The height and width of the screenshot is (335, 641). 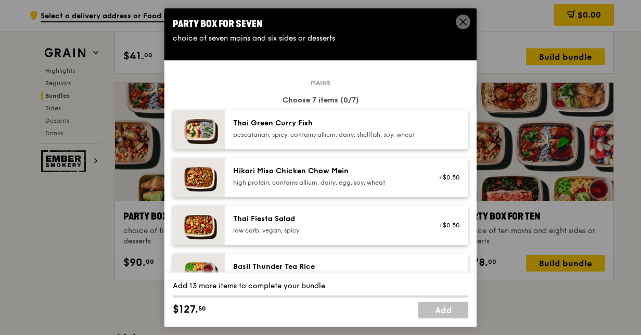 What do you see at coordinates (326, 183) in the screenshot?
I see `div: high protein, contains allium, dairy, egg, soy, wheat` at bounding box center [326, 183].